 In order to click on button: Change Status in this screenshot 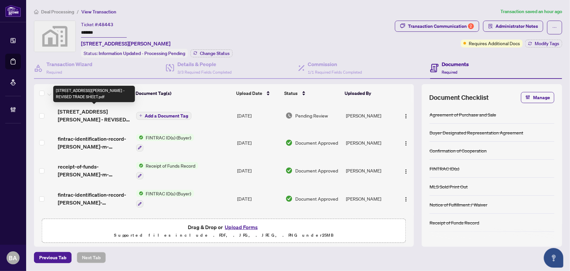, I will do `click(211, 53)`.